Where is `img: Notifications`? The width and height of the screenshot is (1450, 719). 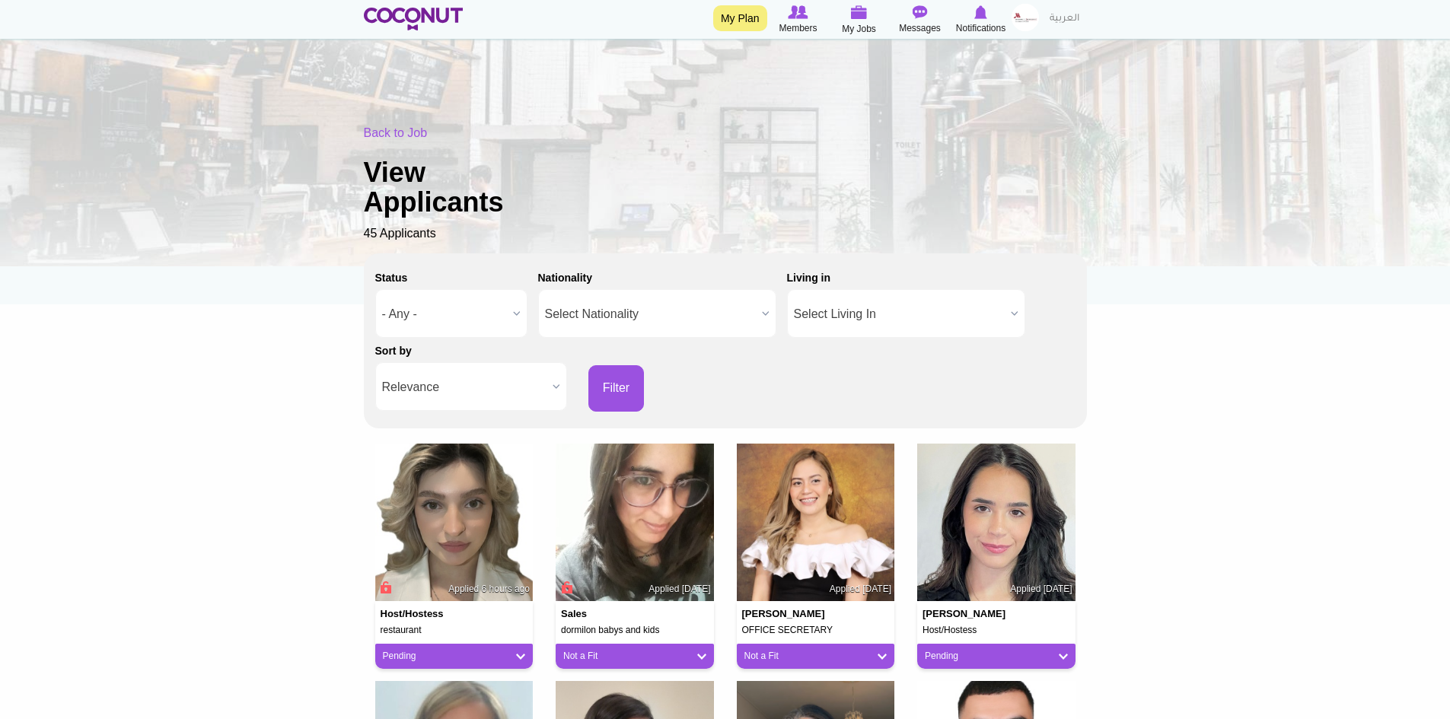 img: Notifications is located at coordinates (981, 12).